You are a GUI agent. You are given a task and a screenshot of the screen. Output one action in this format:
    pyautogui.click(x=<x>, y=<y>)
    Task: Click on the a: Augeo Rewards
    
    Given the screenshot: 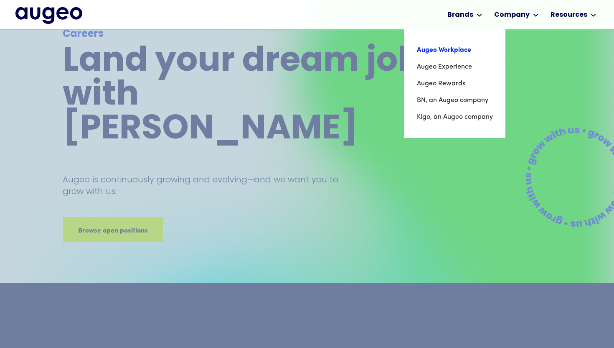 What is the action you would take?
    pyautogui.click(x=455, y=84)
    